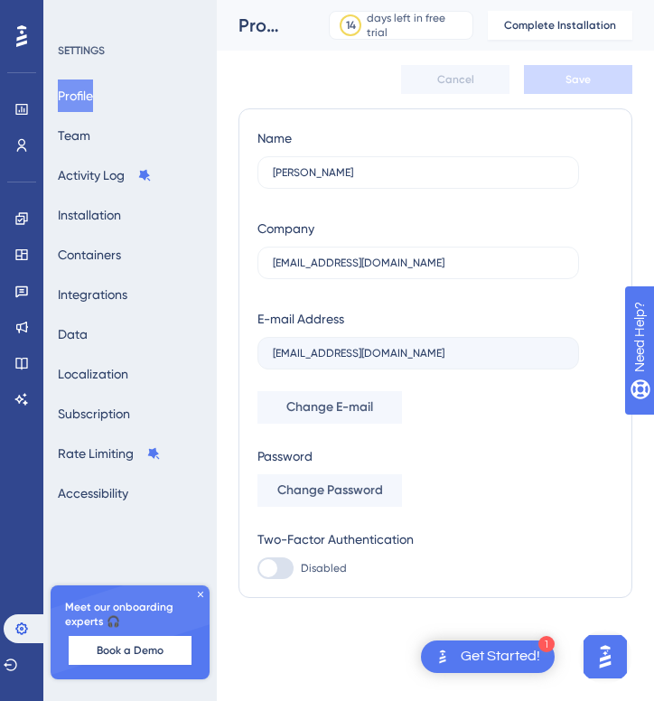  I want to click on div: Password, so click(418, 456).